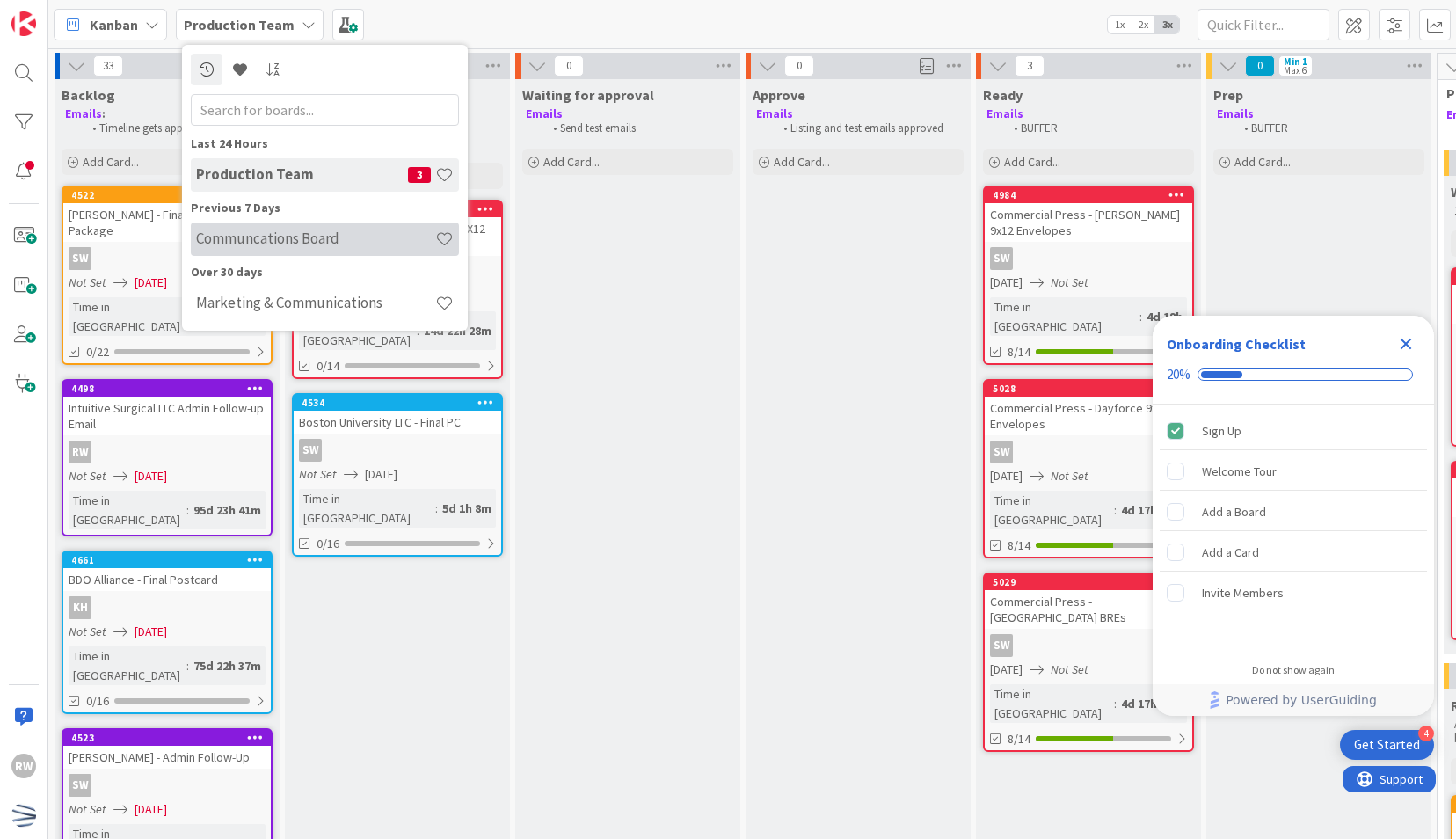 The width and height of the screenshot is (1456, 839). I want to click on span: 2x, so click(1143, 25).